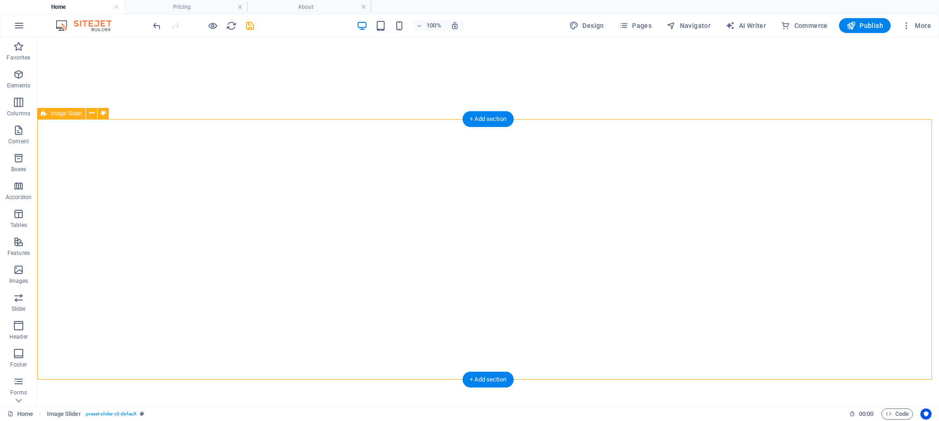 The image size is (939, 421). I want to click on span: Navigator, so click(688, 26).